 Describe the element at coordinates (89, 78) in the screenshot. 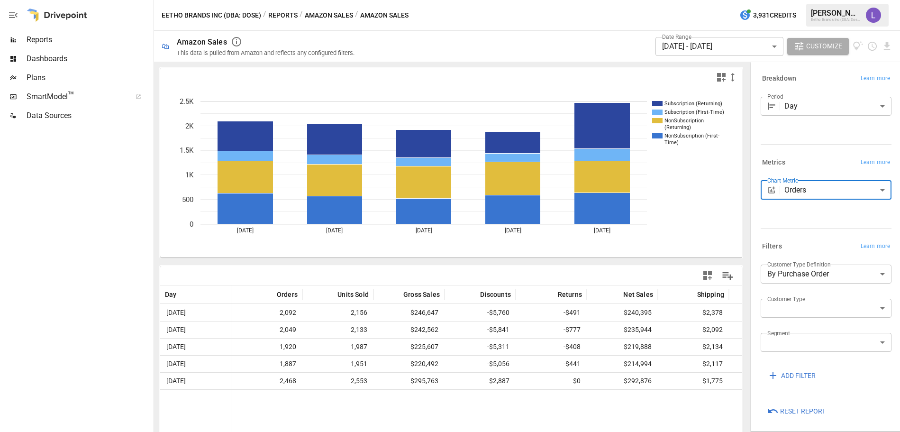

I see `span: Plans` at that location.